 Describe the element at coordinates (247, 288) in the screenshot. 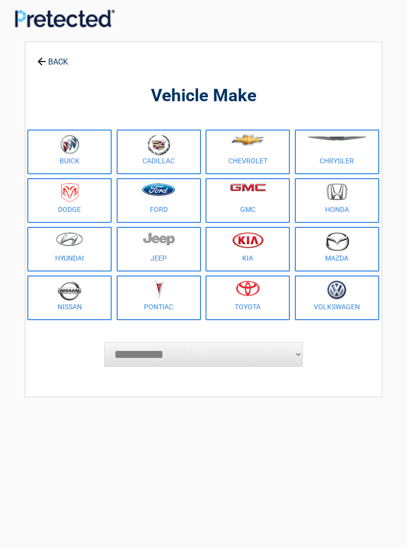

I see `img: toyota` at that location.